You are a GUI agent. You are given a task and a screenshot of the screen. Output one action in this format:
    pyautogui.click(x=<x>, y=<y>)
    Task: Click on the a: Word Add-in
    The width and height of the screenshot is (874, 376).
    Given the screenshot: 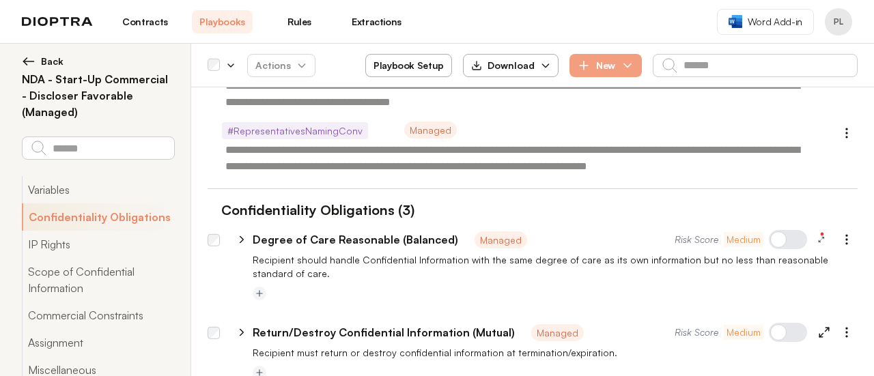 What is the action you would take?
    pyautogui.click(x=765, y=22)
    